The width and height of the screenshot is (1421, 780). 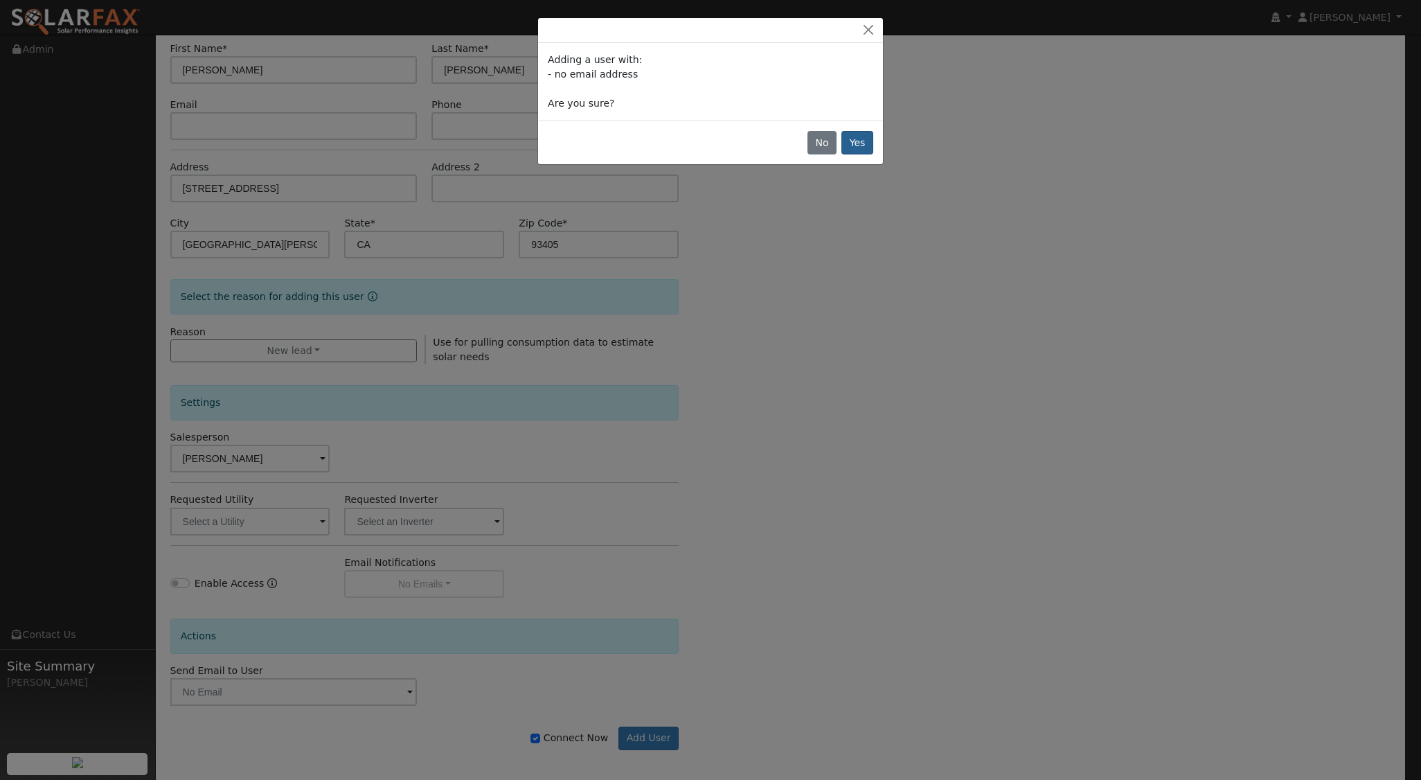 I want to click on span: - no email address, so click(x=593, y=74).